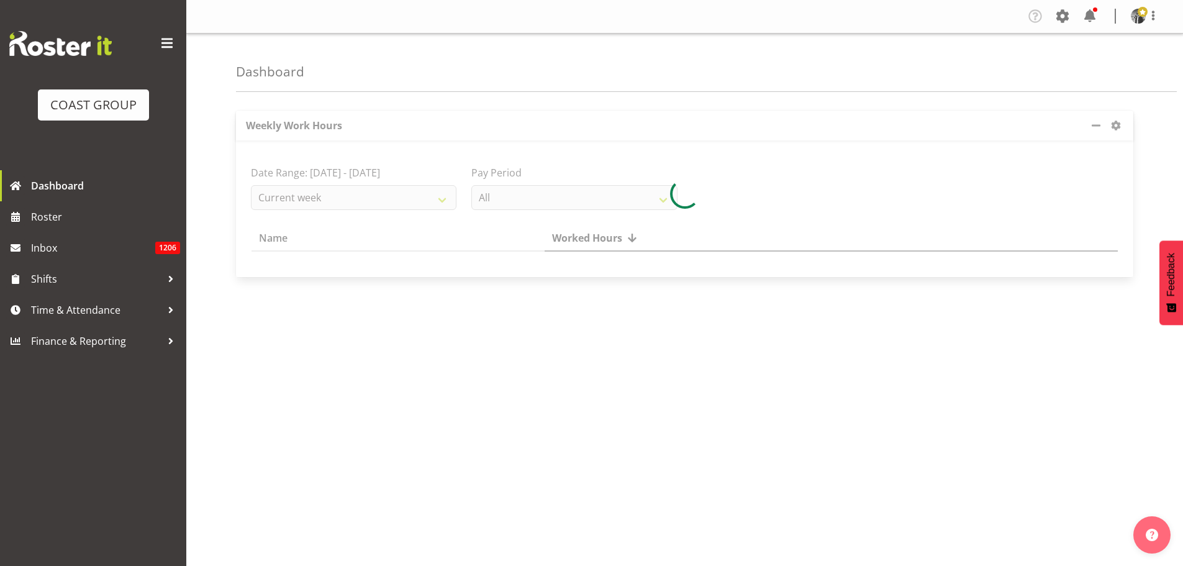 Image resolution: width=1183 pixels, height=566 pixels. I want to click on h4: Dashboard, so click(270, 71).